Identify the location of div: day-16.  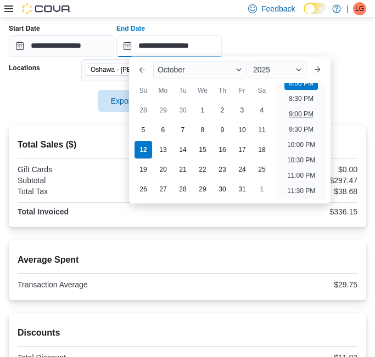
(222, 150).